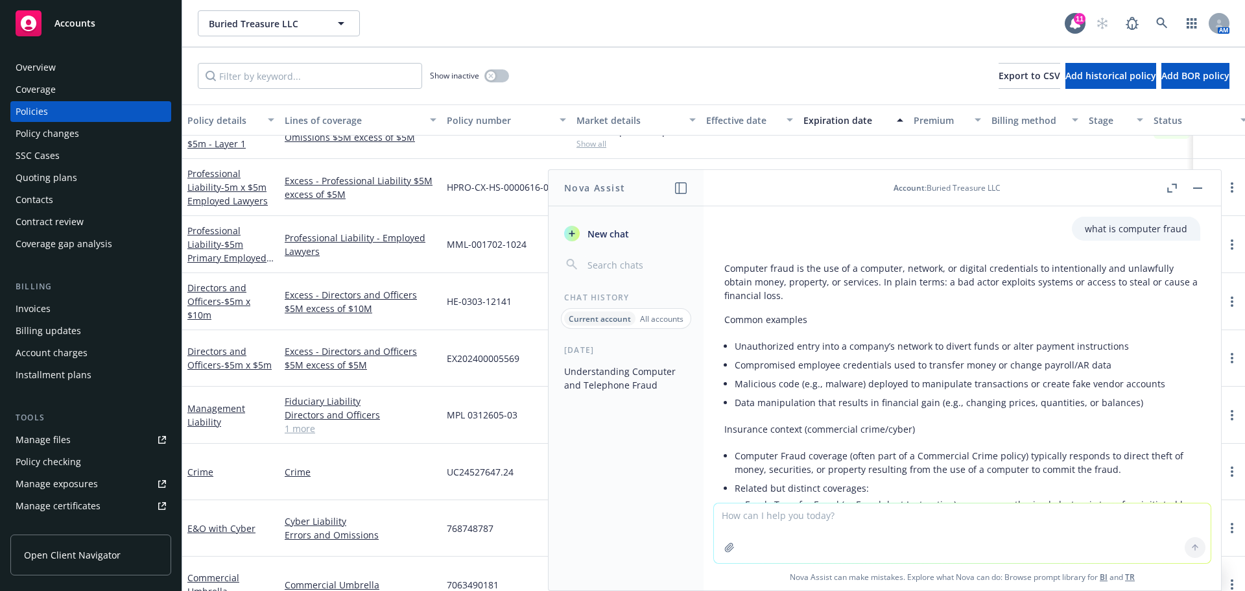  What do you see at coordinates (48, 331) in the screenshot?
I see `div: Billing updates` at bounding box center [48, 331].